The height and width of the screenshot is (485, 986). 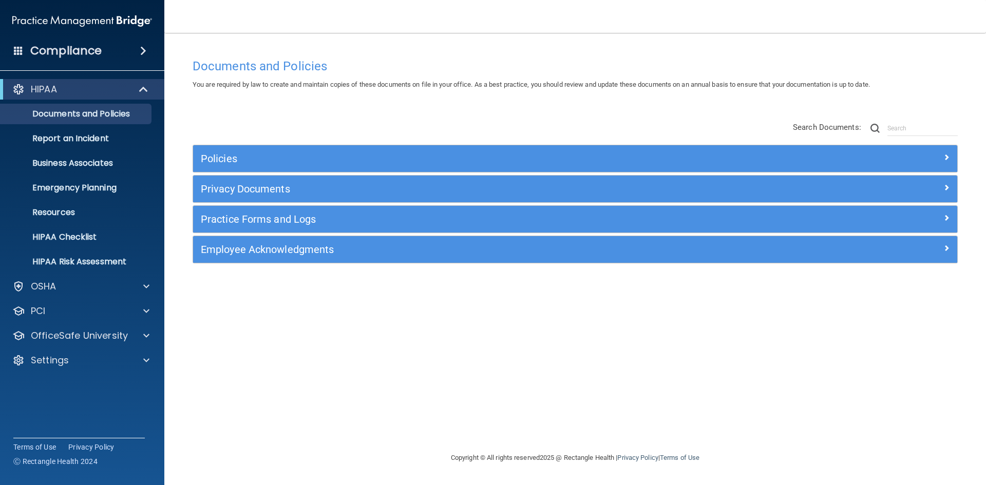 What do you see at coordinates (77, 262) in the screenshot?
I see `p: HIPAA Risk Assessment` at bounding box center [77, 262].